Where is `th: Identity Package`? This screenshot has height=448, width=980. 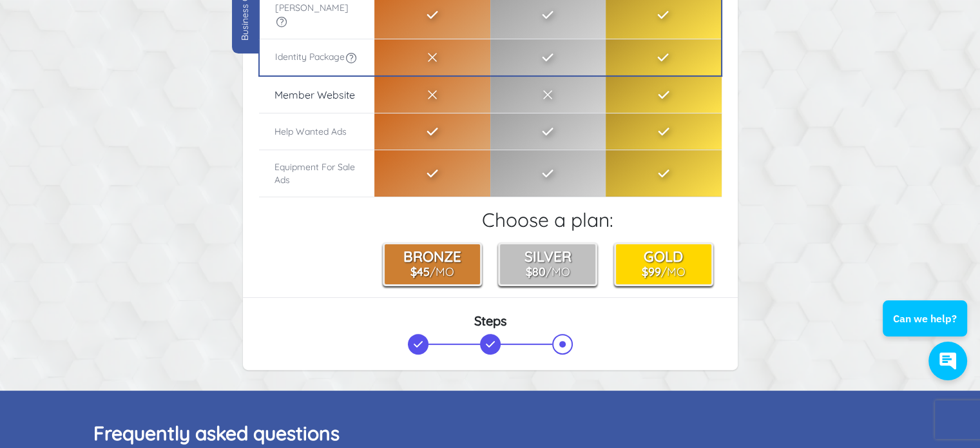
th: Identity Package is located at coordinates (317, 57).